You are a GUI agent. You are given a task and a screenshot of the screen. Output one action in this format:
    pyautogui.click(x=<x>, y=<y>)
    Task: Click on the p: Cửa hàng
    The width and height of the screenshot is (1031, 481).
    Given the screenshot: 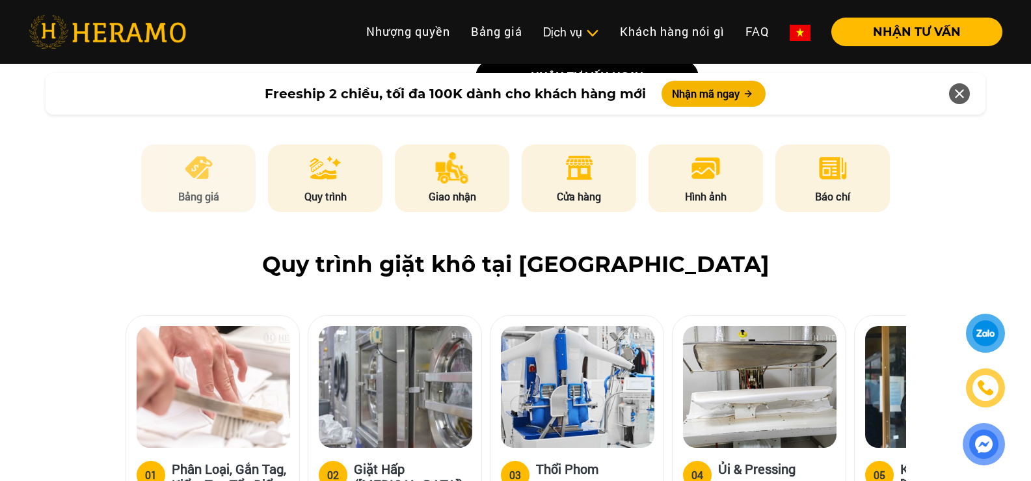 What is the action you would take?
    pyautogui.click(x=579, y=196)
    